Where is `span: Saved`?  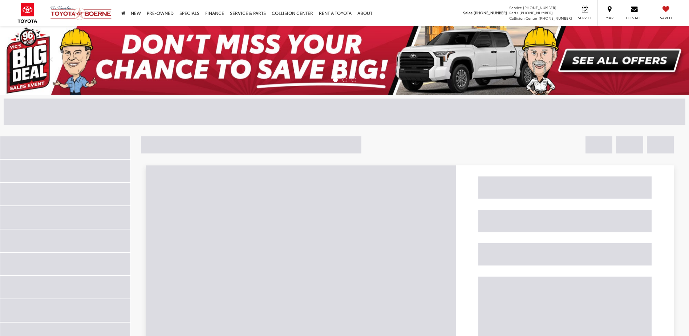 span: Saved is located at coordinates (666, 18).